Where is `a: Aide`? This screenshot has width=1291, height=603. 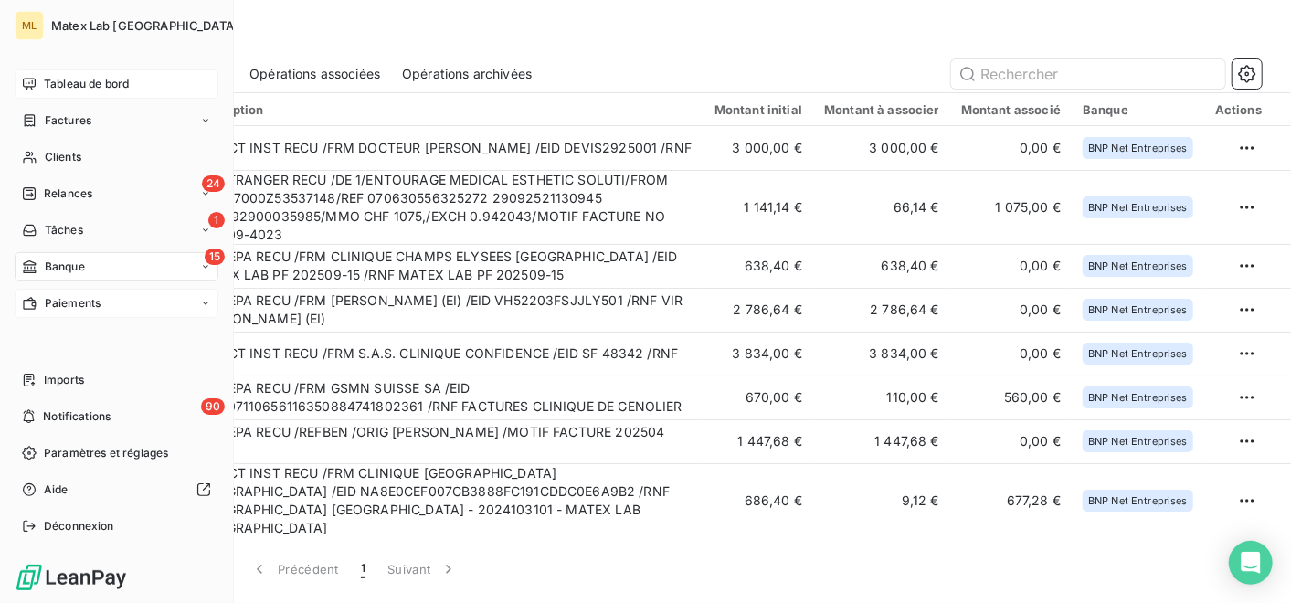
a: Aide is located at coordinates (116, 490).